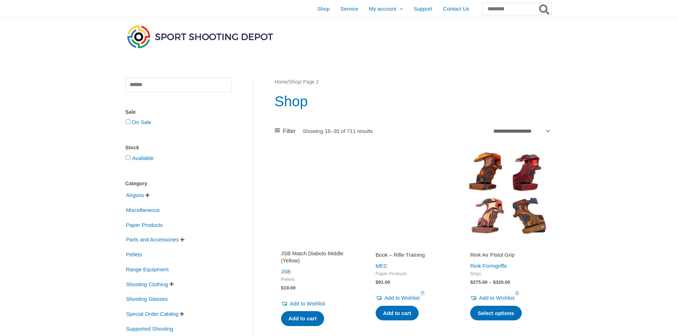 This screenshot has width=677, height=336. What do you see at coordinates (338, 131) in the screenshot?
I see `p: Showing 16–30 of 711 results` at bounding box center [338, 131].